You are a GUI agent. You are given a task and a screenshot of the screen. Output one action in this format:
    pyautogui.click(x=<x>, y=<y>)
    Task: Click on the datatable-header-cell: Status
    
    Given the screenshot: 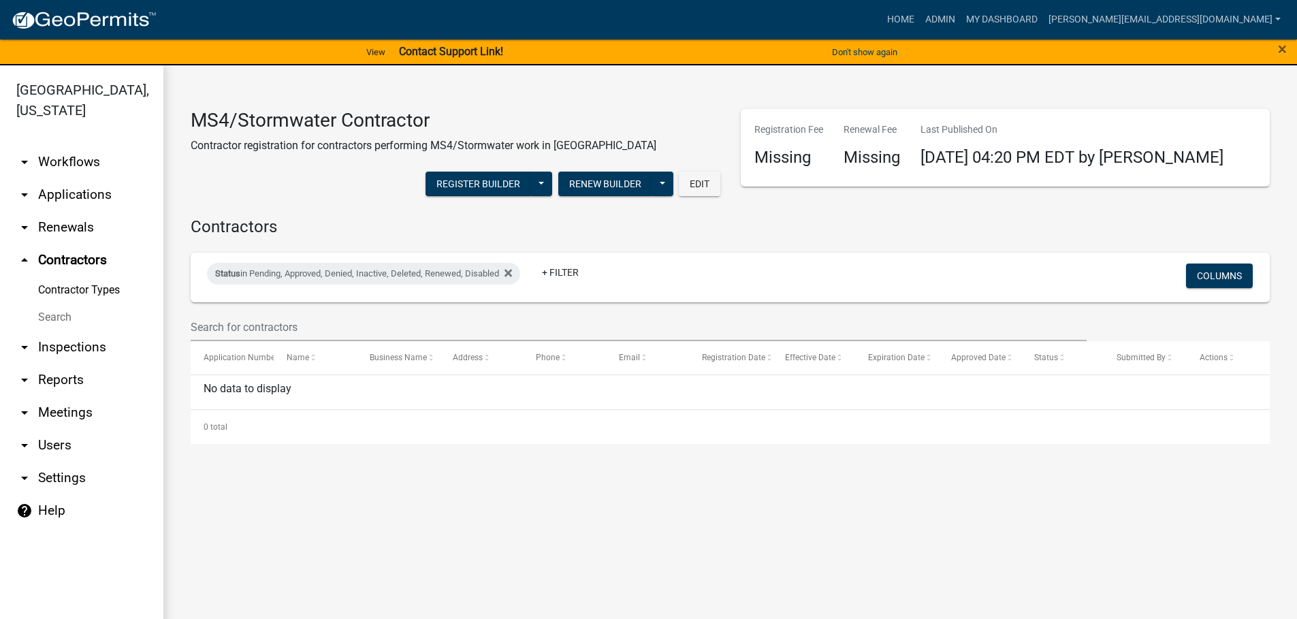 What is the action you would take?
    pyautogui.click(x=1062, y=357)
    